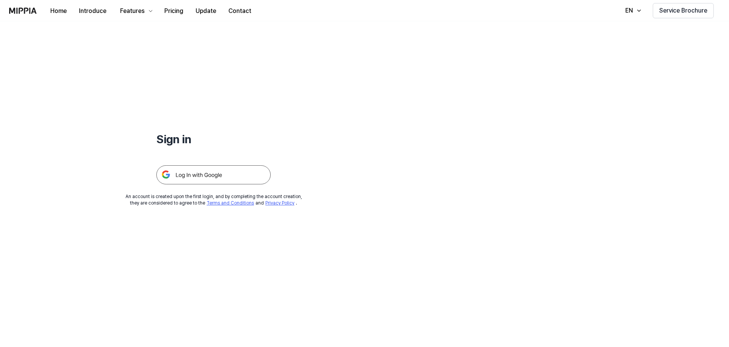  Describe the element at coordinates (93, 11) in the screenshot. I see `a: Introduce` at that location.